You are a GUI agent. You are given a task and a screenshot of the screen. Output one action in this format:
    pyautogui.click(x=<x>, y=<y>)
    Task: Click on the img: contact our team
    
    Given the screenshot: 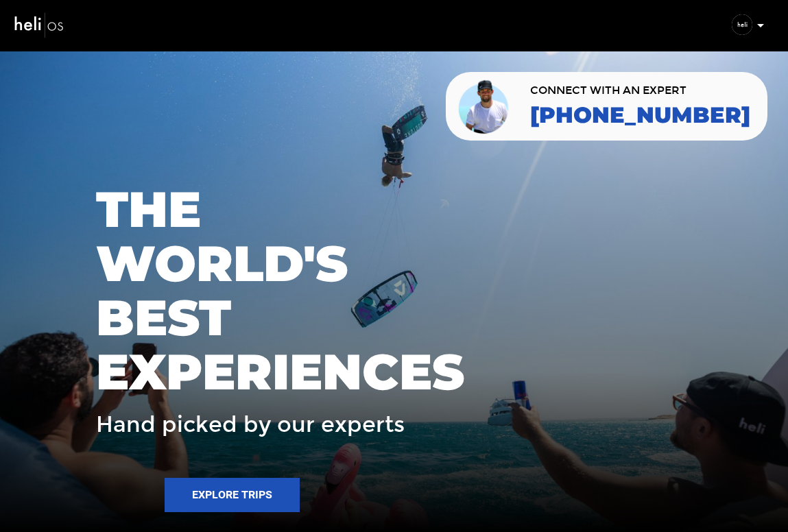 What is the action you would take?
    pyautogui.click(x=484, y=106)
    